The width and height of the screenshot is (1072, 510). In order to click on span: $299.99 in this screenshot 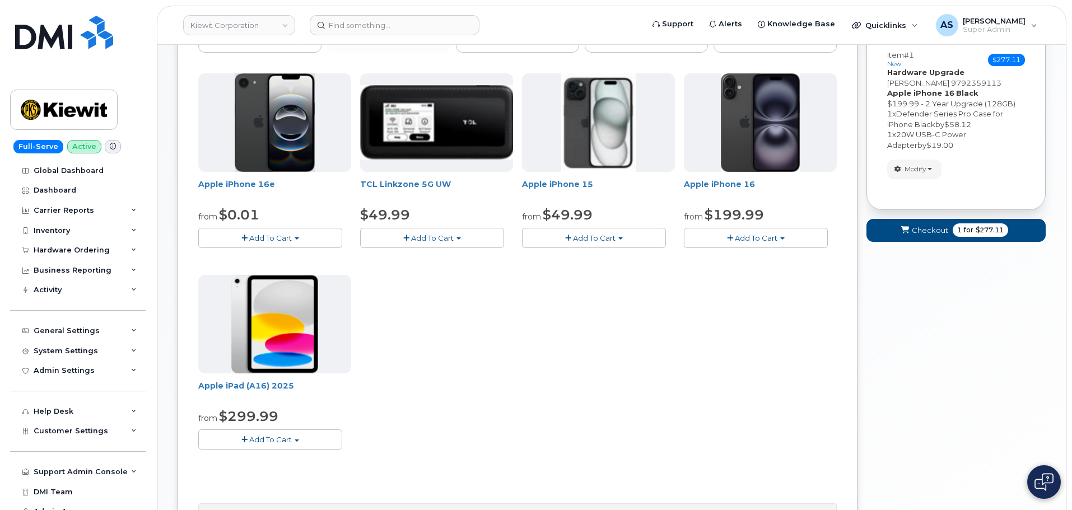, I will do `click(249, 416)`.